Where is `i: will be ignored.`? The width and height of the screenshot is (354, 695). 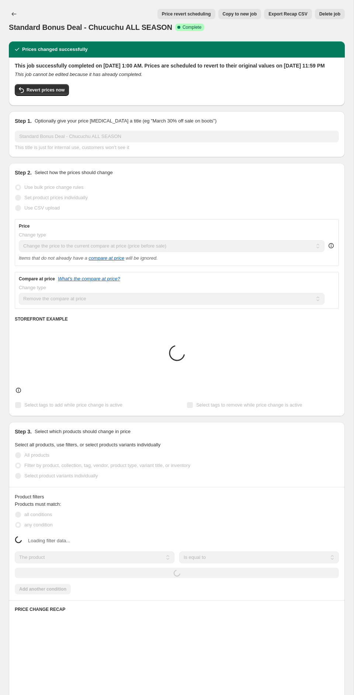
i: will be ignored. is located at coordinates (142, 258).